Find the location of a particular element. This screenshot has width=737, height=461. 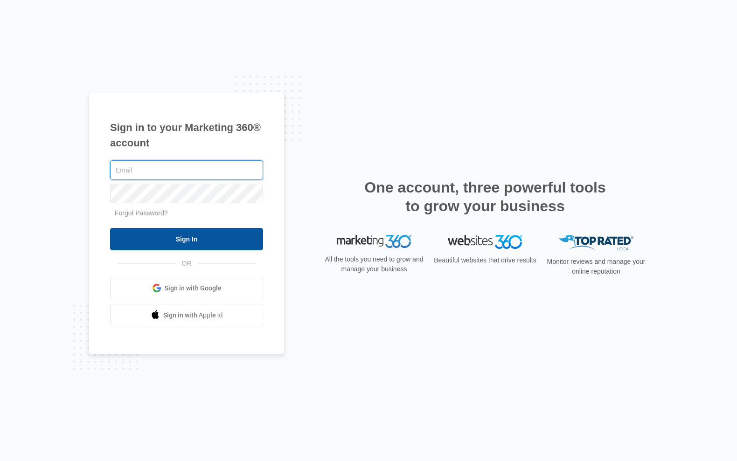

span: Sign in with Apple Id is located at coordinates (193, 315).